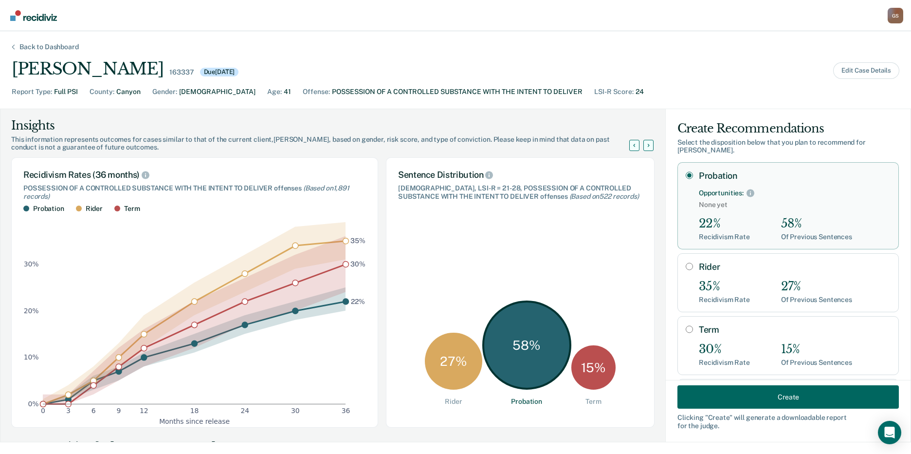 The image size is (911, 454). Describe the element at coordinates (295, 411) in the screenshot. I see `text: 30` at that location.